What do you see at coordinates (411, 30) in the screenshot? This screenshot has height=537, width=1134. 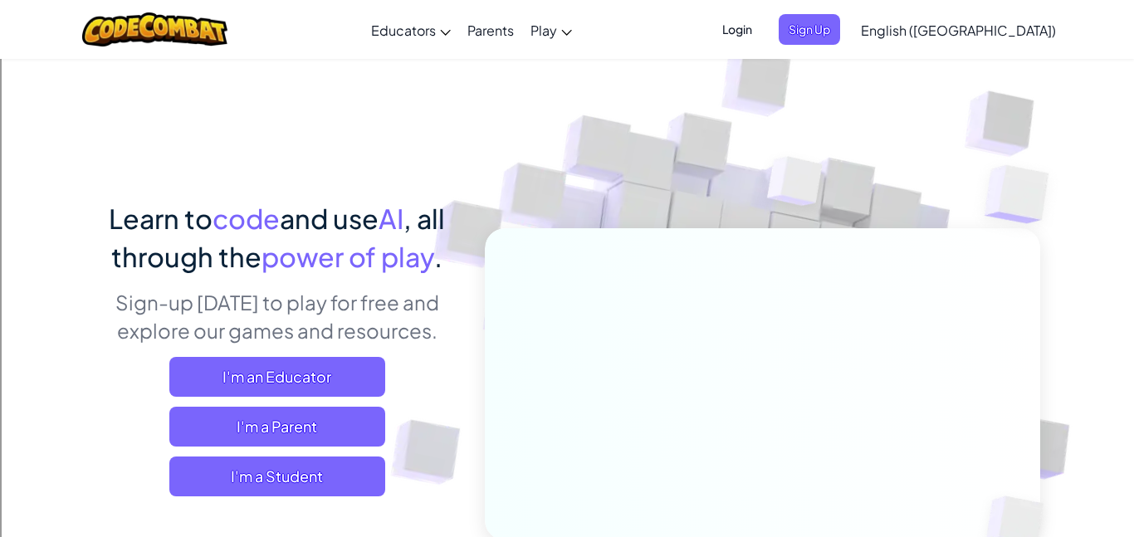 I see `a: Educators` at bounding box center [411, 30].